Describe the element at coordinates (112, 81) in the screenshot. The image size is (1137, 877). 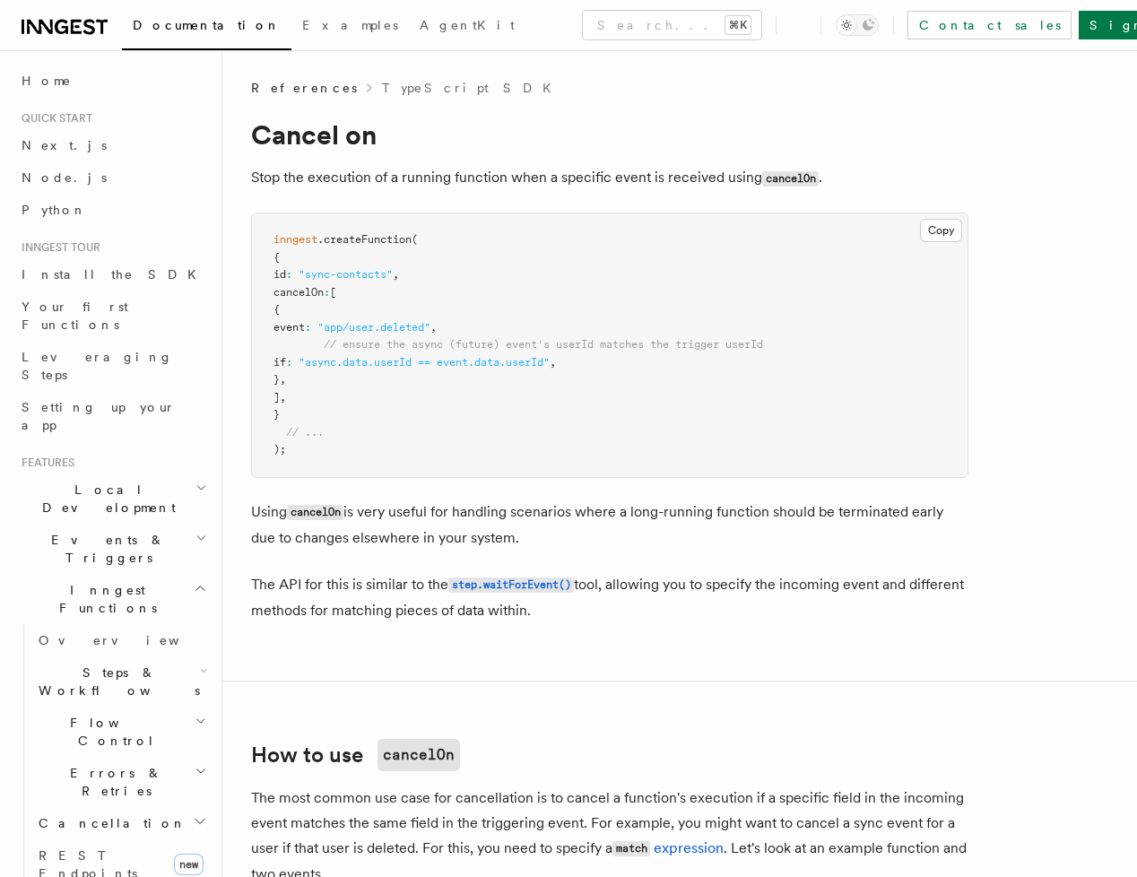
I see `a: Home` at that location.